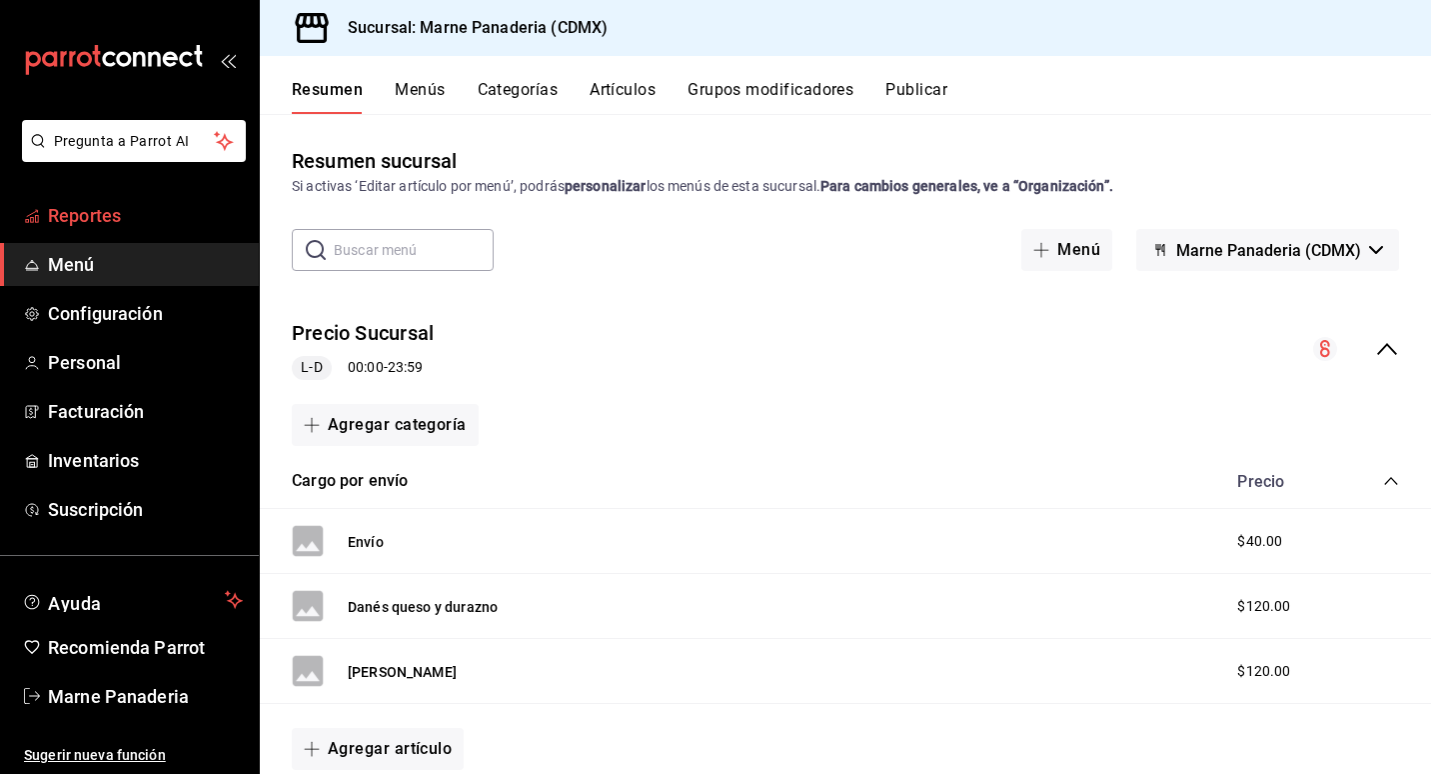  What do you see at coordinates (145, 264) in the screenshot?
I see `span: Menú` at bounding box center [145, 264].